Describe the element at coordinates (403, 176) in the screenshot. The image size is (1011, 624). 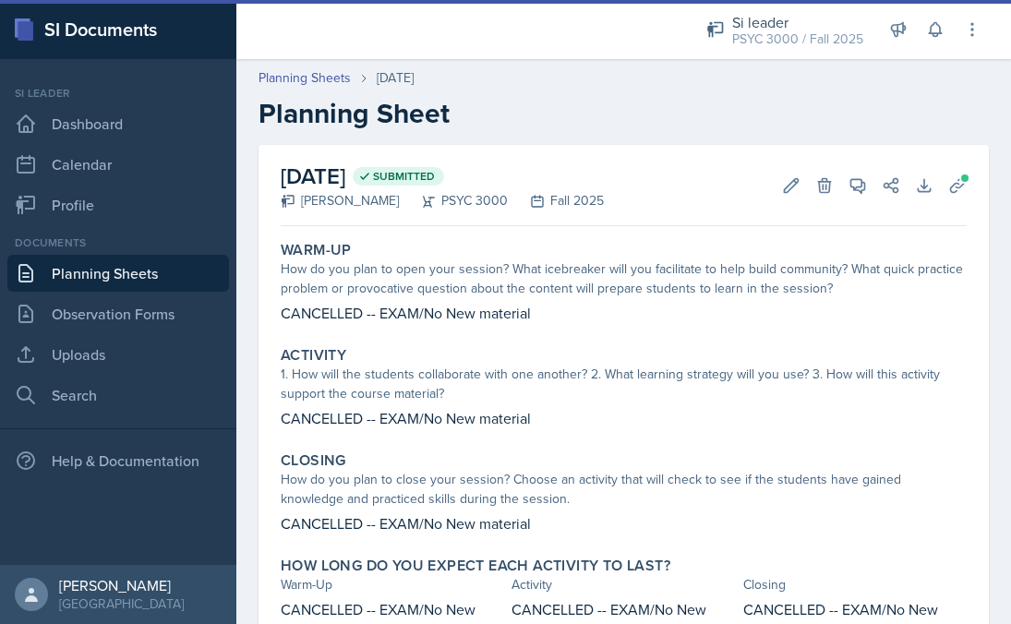
I see `span: Submitted` at that location.